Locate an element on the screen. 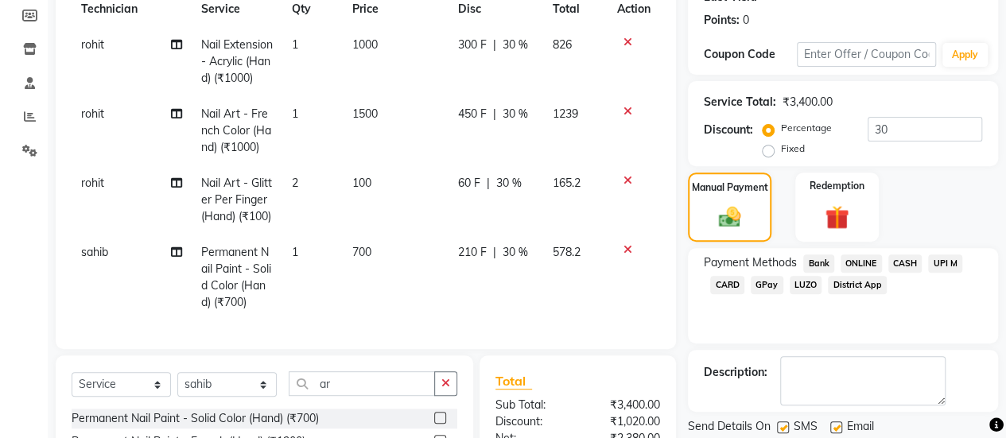 The width and height of the screenshot is (1006, 438). span: CARD is located at coordinates (727, 285).